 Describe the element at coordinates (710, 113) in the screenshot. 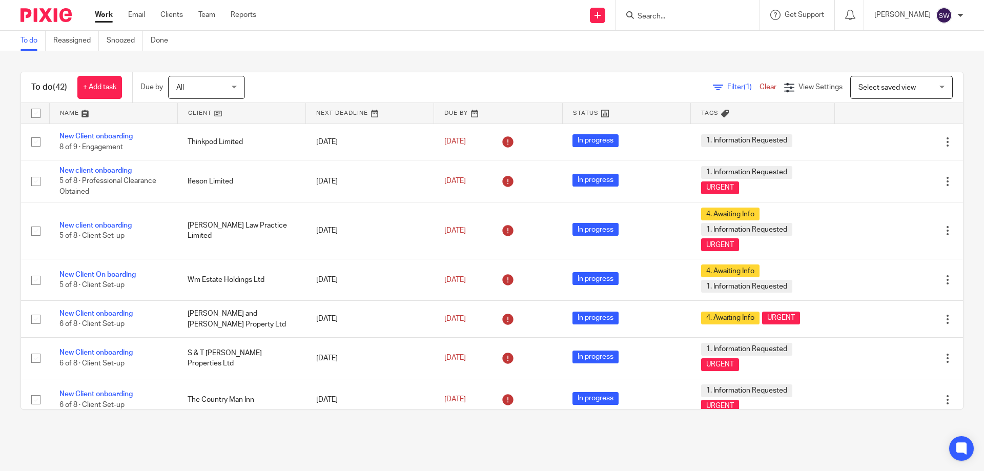

I see `span: Tags` at that location.